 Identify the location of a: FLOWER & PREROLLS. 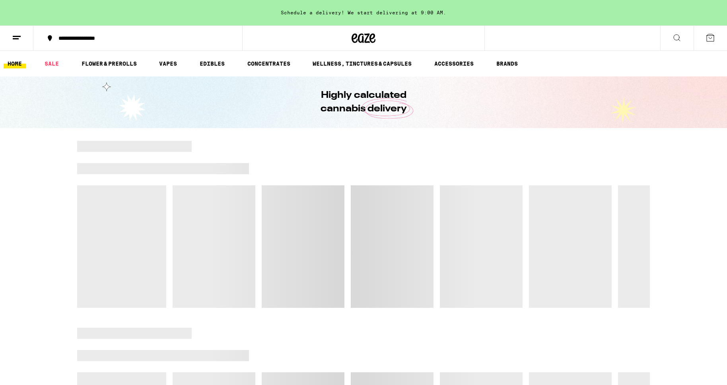
(109, 64).